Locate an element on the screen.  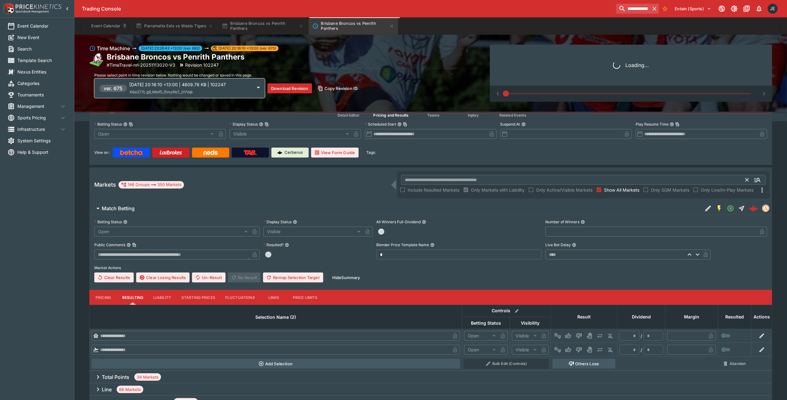
button: Liability is located at coordinates (162, 298).